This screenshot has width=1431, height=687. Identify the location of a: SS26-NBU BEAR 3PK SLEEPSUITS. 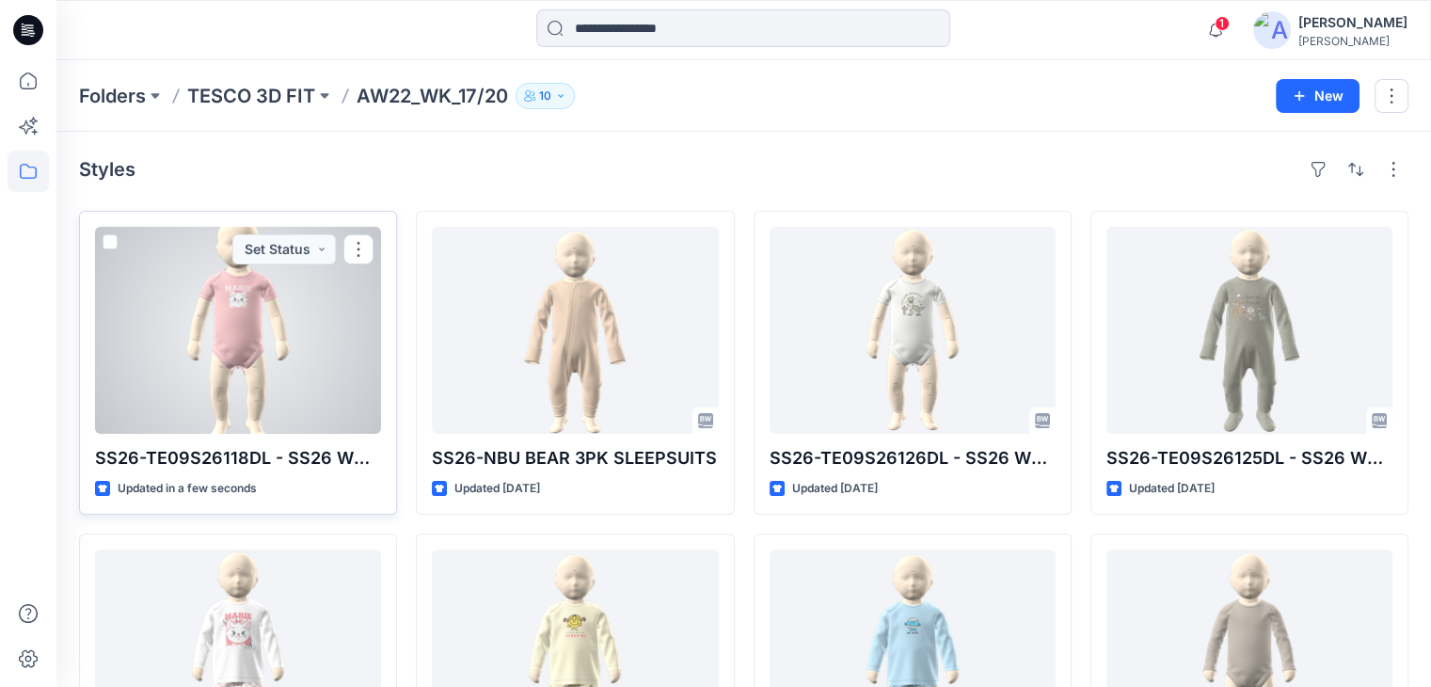
(575, 330).